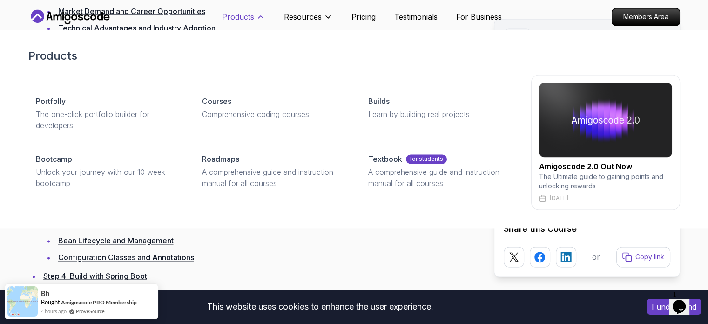 Image resolution: width=708 pixels, height=324 pixels. What do you see at coordinates (479, 17) in the screenshot?
I see `a: For Business` at bounding box center [479, 17].